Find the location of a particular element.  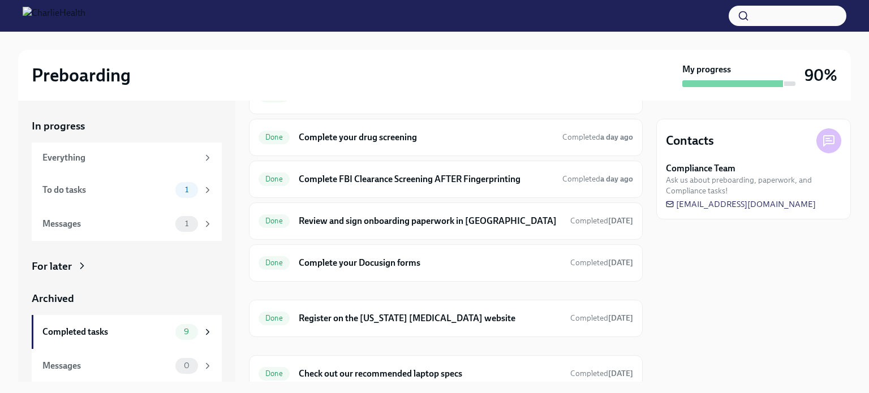

a: Everything is located at coordinates (127, 158).